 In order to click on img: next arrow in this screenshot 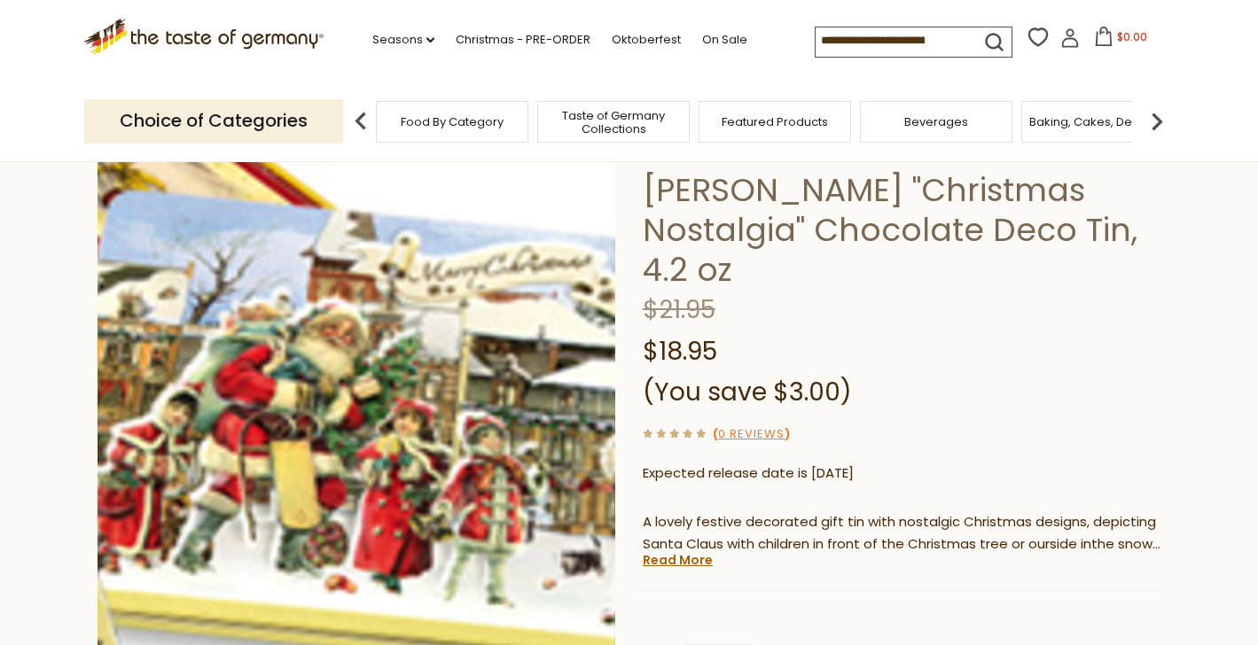, I will do `click(1157, 121)`.